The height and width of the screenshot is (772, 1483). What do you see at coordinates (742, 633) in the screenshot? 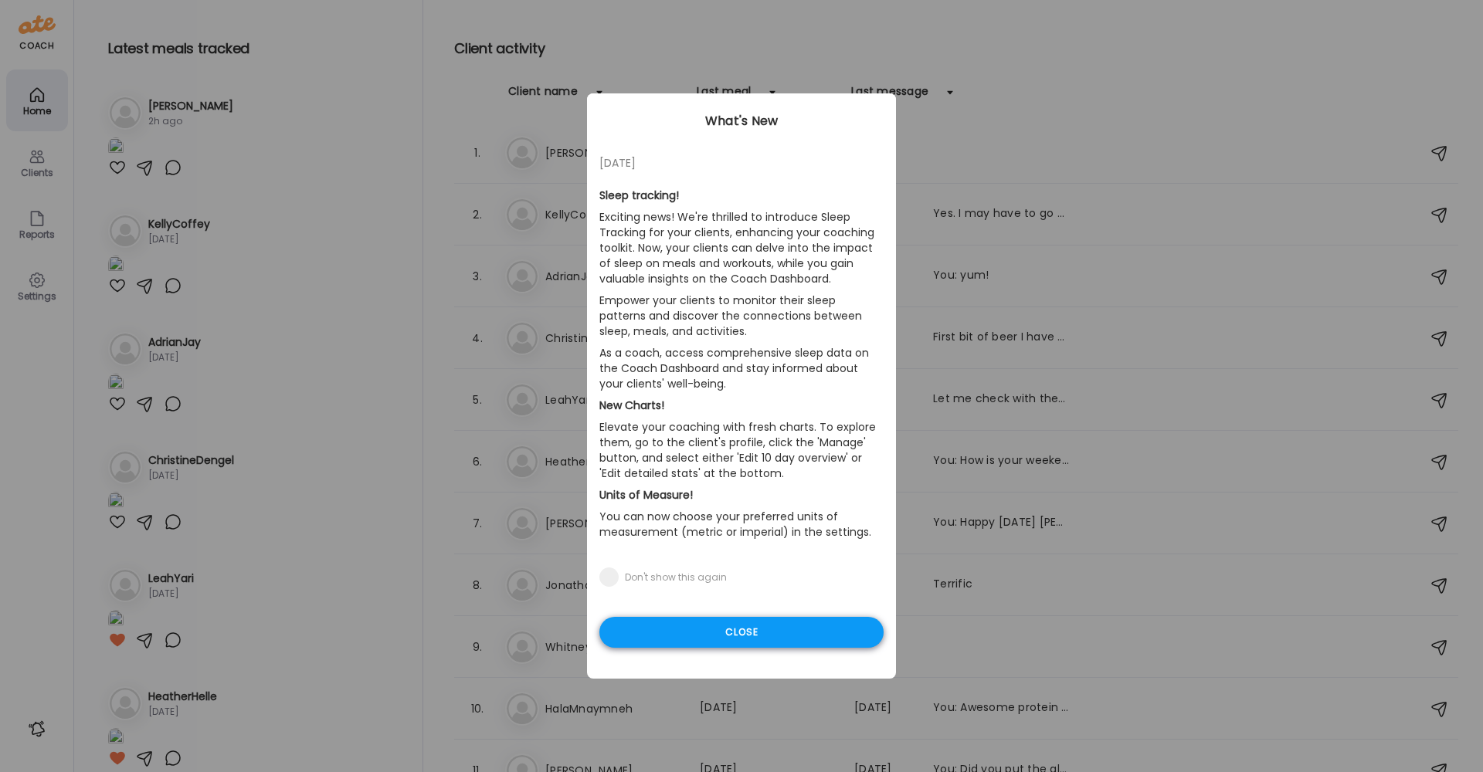
I see `div: Close` at bounding box center [742, 633].